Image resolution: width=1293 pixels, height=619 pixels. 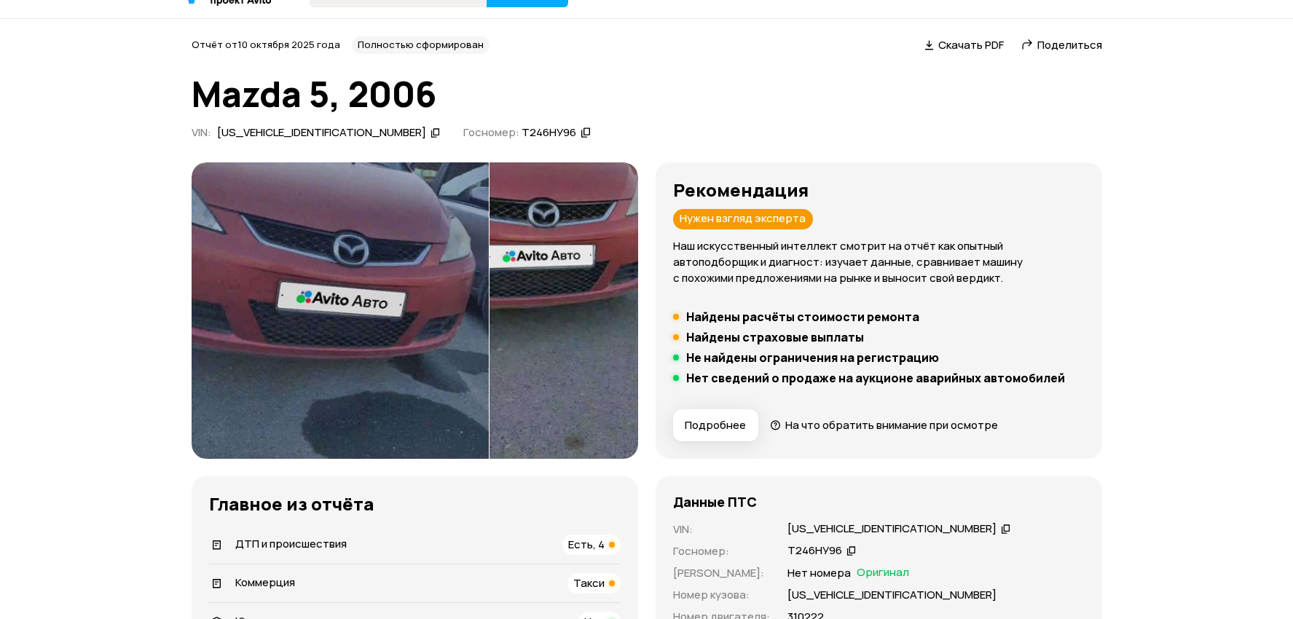 What do you see at coordinates (812, 358) in the screenshot?
I see `h5: Не найдены ограничения на регистрацию` at bounding box center [812, 358].